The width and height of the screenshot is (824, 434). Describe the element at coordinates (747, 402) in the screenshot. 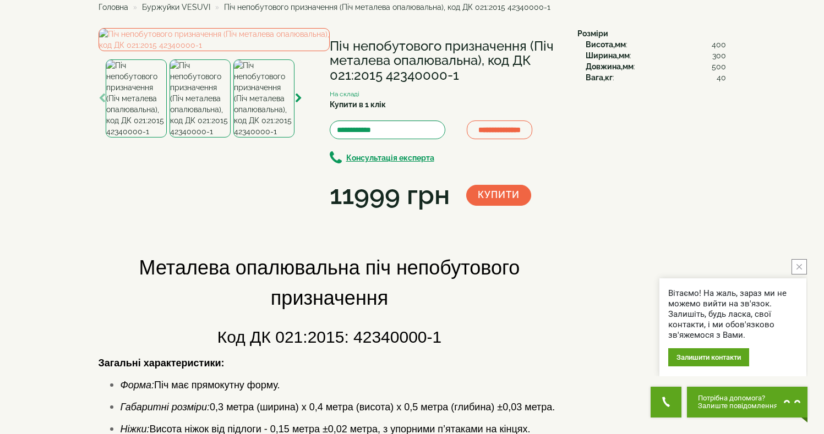

I see `button: Chat button` at that location.